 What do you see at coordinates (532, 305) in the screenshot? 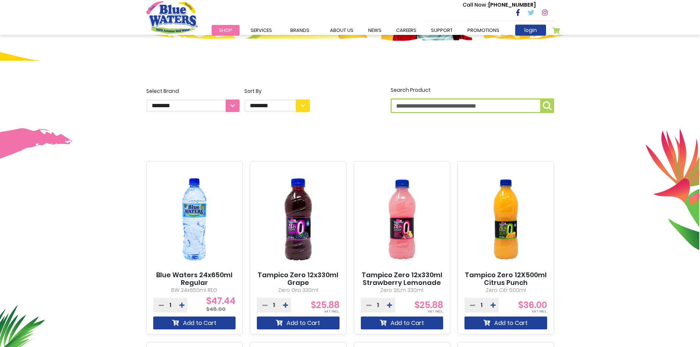
I see `span: $36.00` at bounding box center [532, 305].